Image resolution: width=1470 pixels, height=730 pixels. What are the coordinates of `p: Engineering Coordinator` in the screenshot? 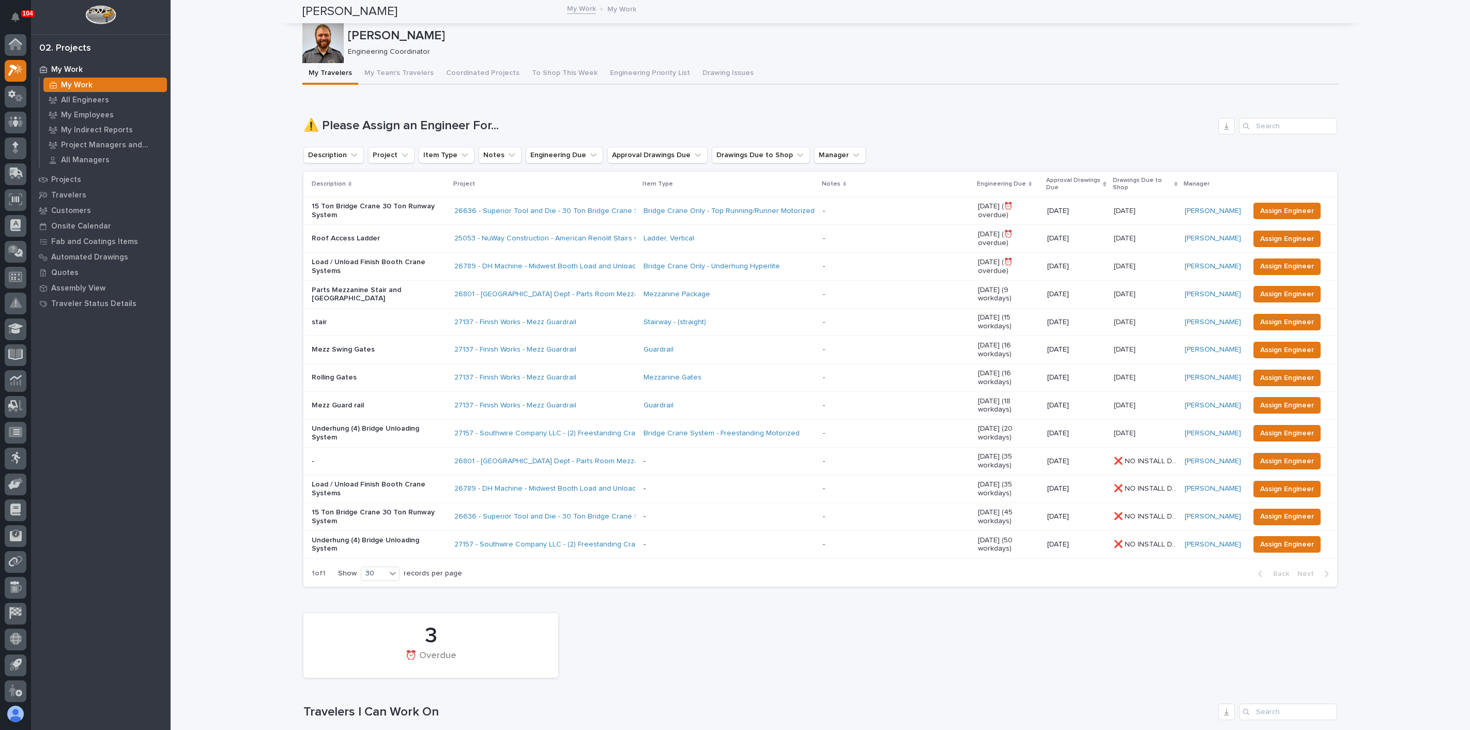 It's located at (839, 52).